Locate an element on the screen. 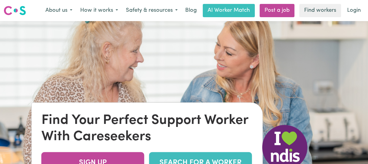 This screenshot has width=368, height=164. a: Careseekers logo is located at coordinates (15, 11).